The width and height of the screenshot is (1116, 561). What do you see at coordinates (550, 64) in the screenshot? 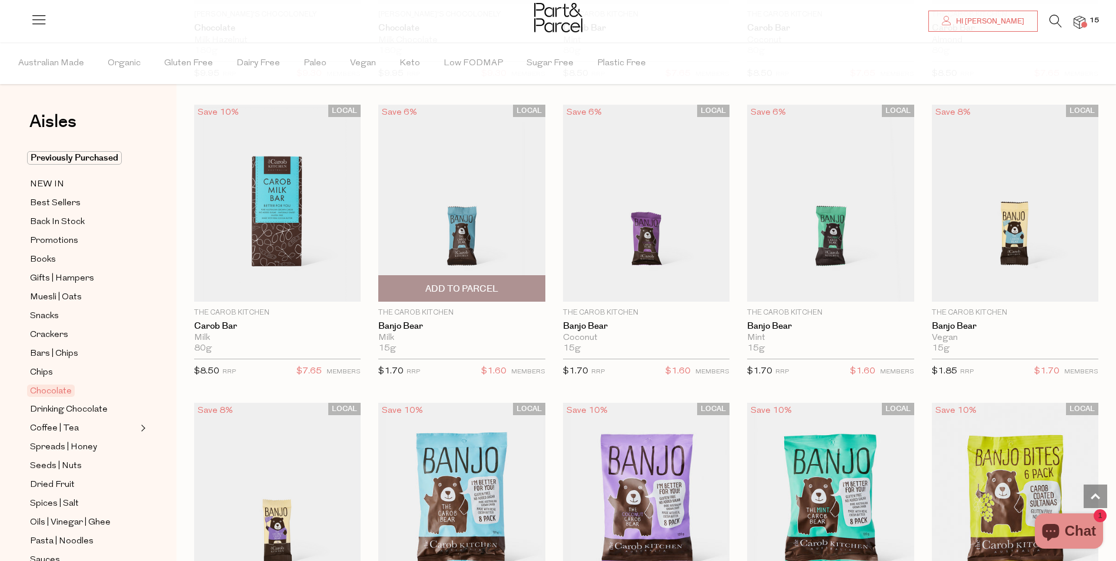
I see `span: Sugar Free` at bounding box center [550, 64].